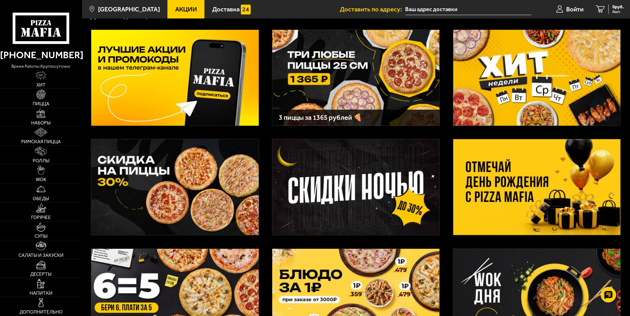 The image size is (630, 316). I want to click on span: Роллы, so click(41, 161).